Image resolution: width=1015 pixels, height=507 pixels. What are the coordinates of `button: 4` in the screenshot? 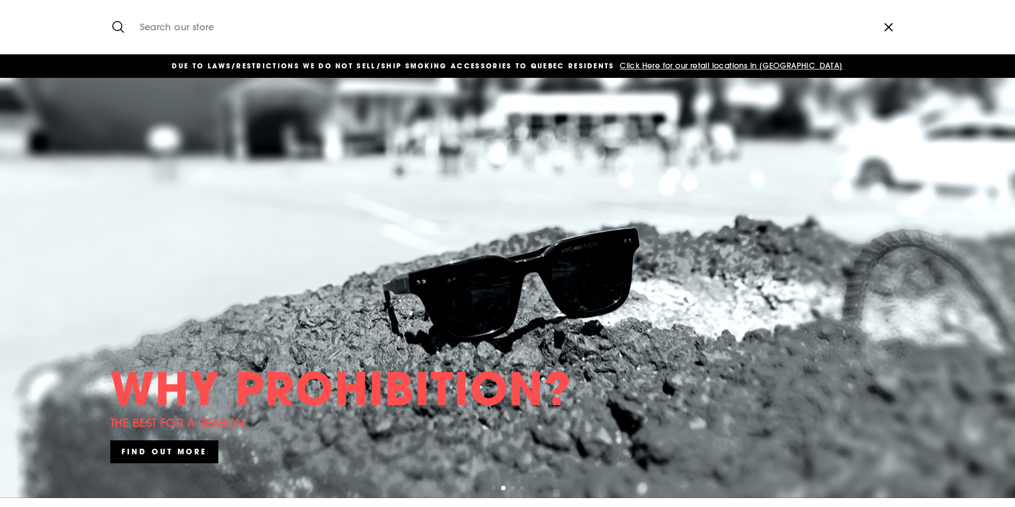 It's located at (523, 489).